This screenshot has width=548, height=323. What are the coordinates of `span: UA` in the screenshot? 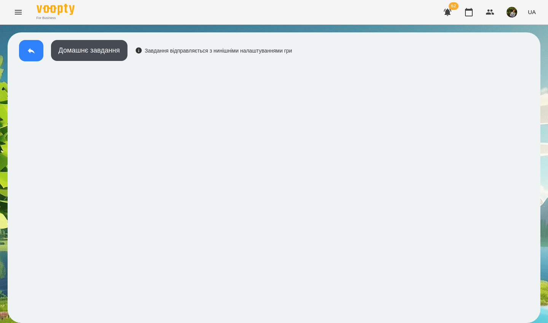 It's located at (532, 12).